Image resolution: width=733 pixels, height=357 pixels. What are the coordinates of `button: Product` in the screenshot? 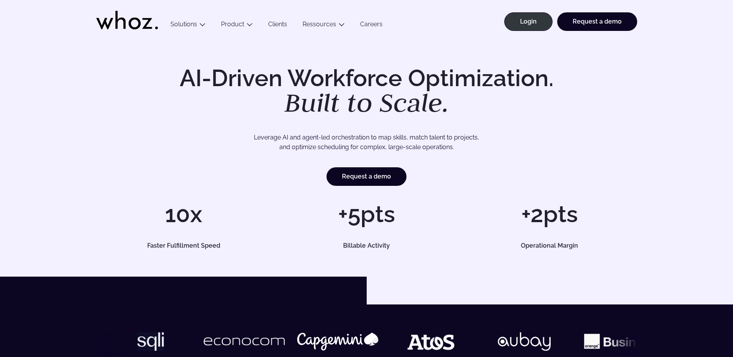 It's located at (237, 26).